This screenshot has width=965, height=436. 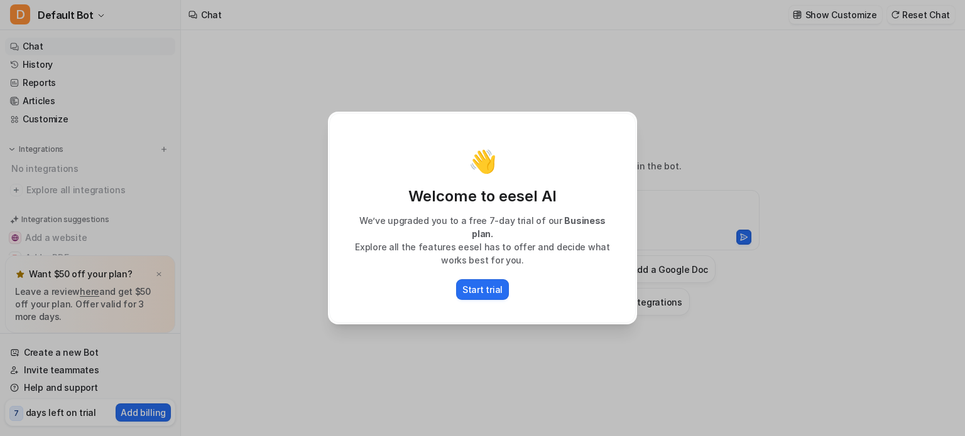 I want to click on p: Start trial, so click(x=482, y=289).